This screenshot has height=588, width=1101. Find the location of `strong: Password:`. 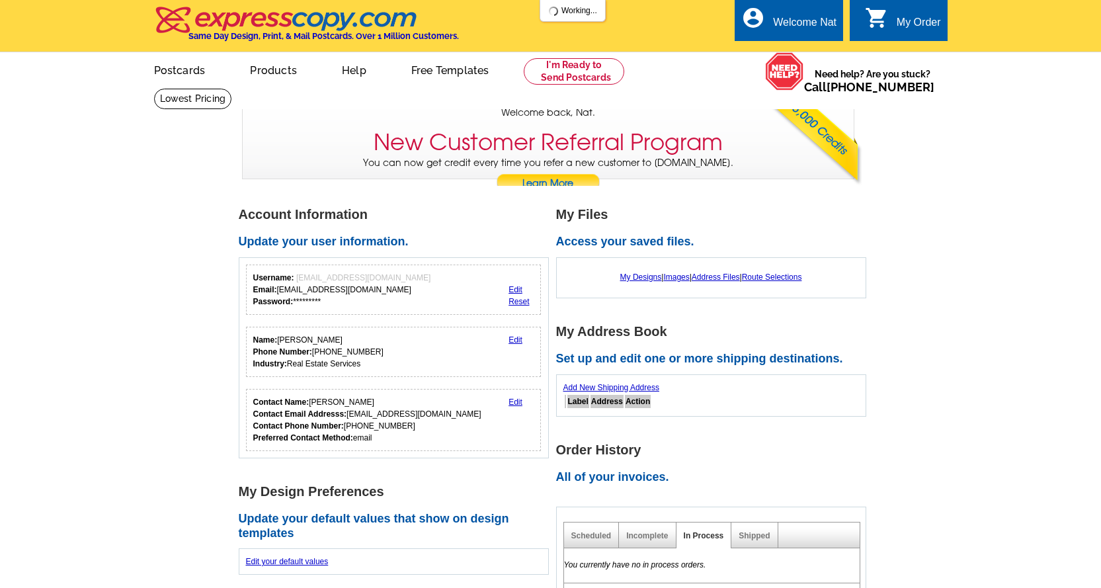

strong: Password: is located at coordinates (273, 302).